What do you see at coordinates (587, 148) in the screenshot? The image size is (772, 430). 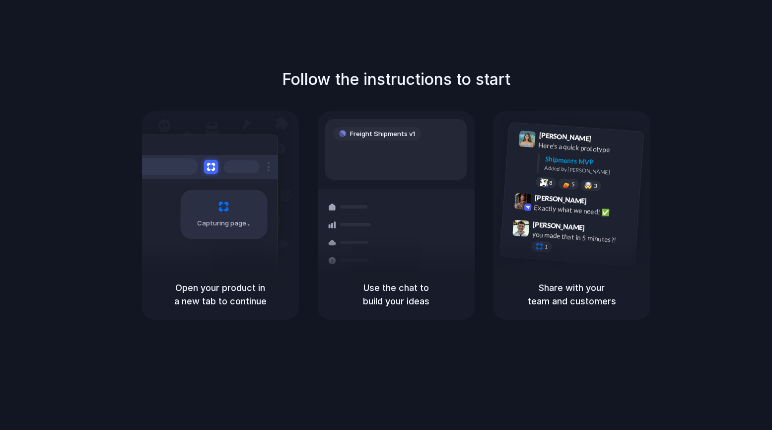 I see `div: Here's a quick prototype` at bounding box center [587, 148].